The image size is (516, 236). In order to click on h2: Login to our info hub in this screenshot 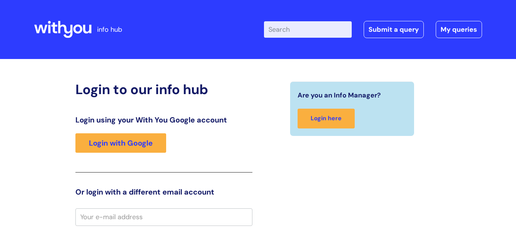, I will do `click(164, 89)`.